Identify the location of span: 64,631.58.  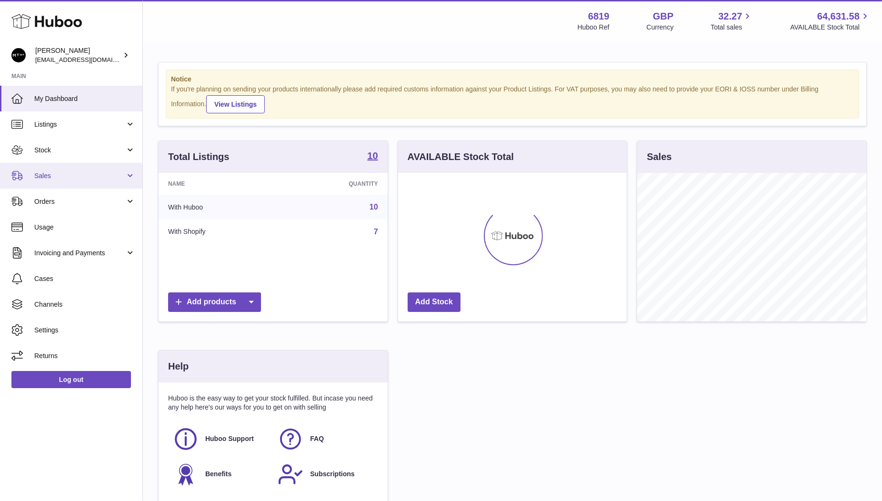
(839, 16).